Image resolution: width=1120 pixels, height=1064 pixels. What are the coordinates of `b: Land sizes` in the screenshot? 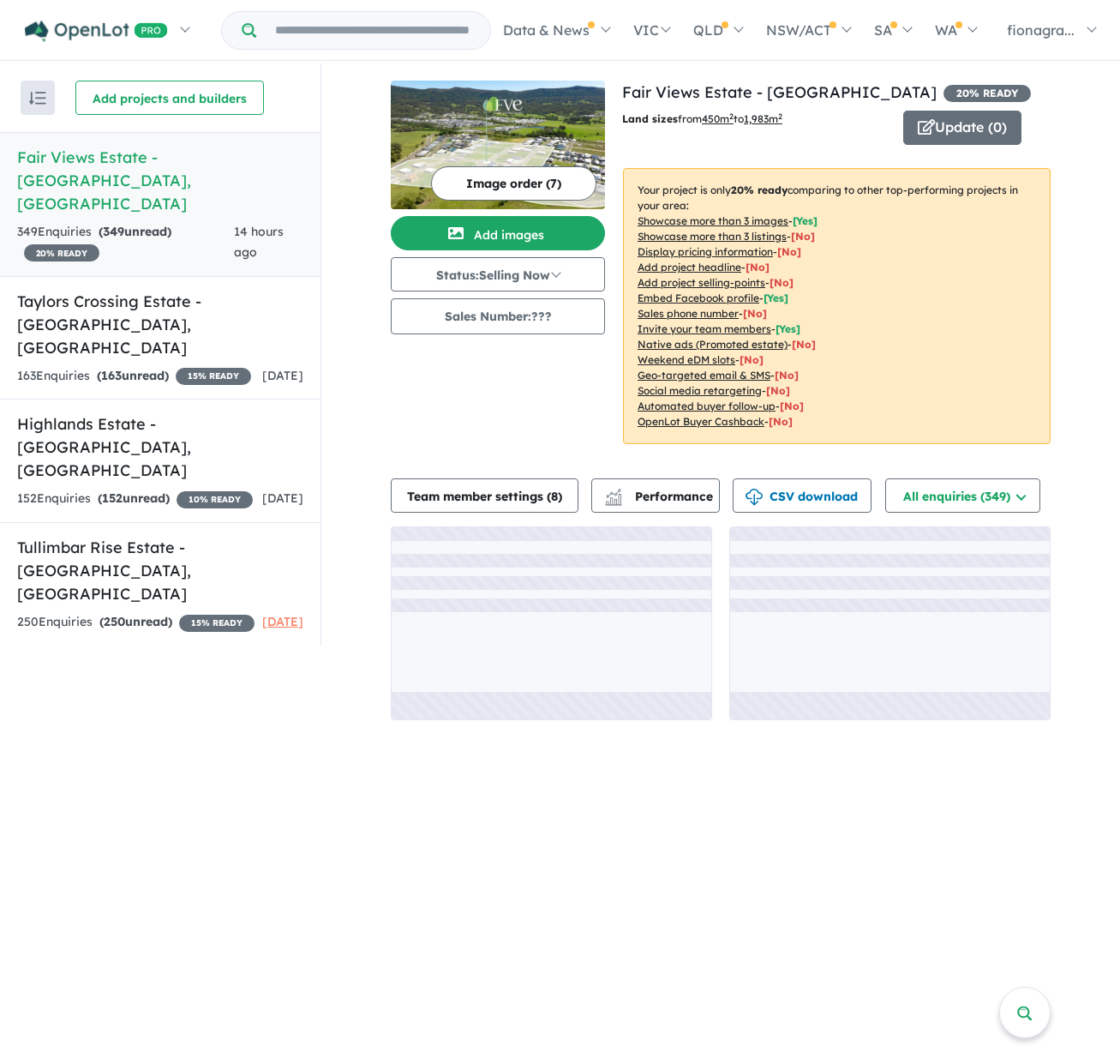 It's located at (649, 118).